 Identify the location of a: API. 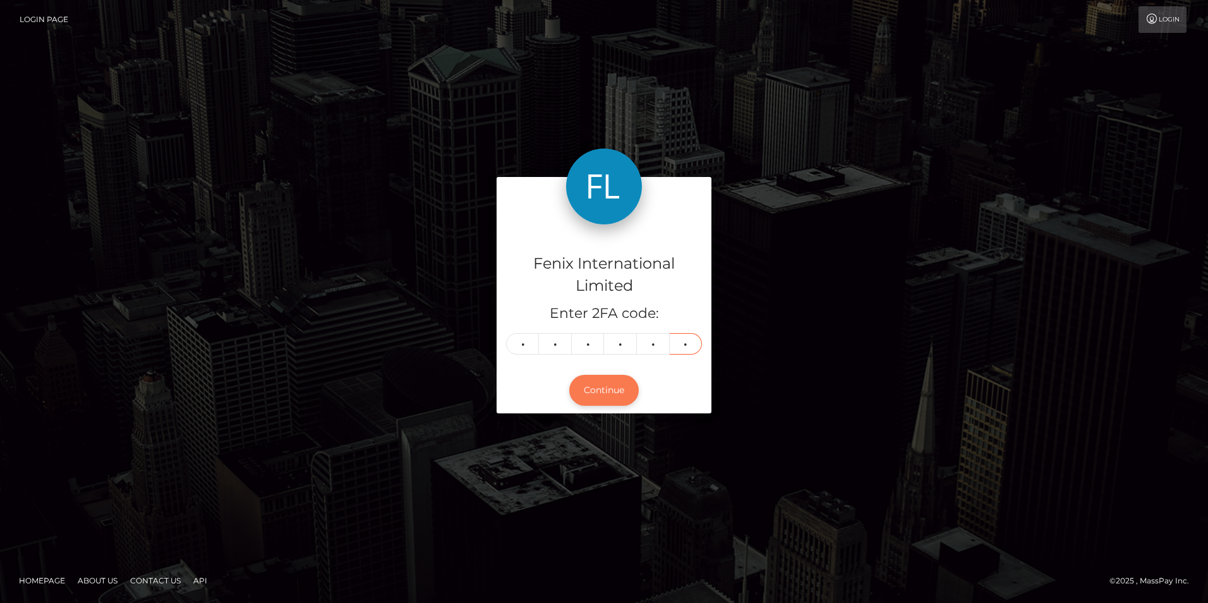
(200, 580).